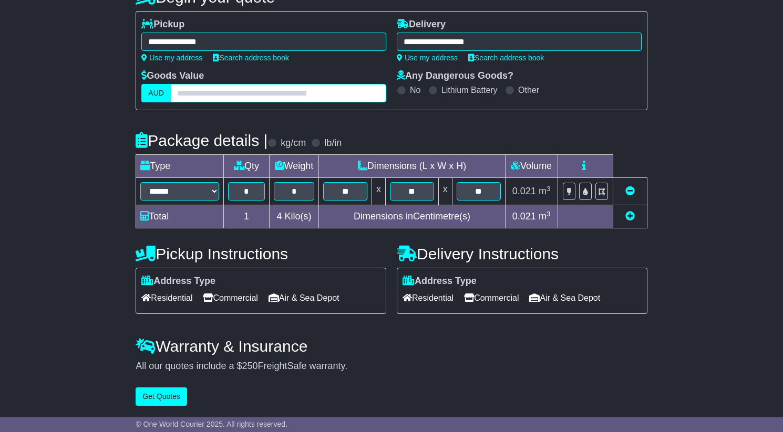  Describe the element at coordinates (279, 216) in the screenshot. I see `span: 4` at that location.